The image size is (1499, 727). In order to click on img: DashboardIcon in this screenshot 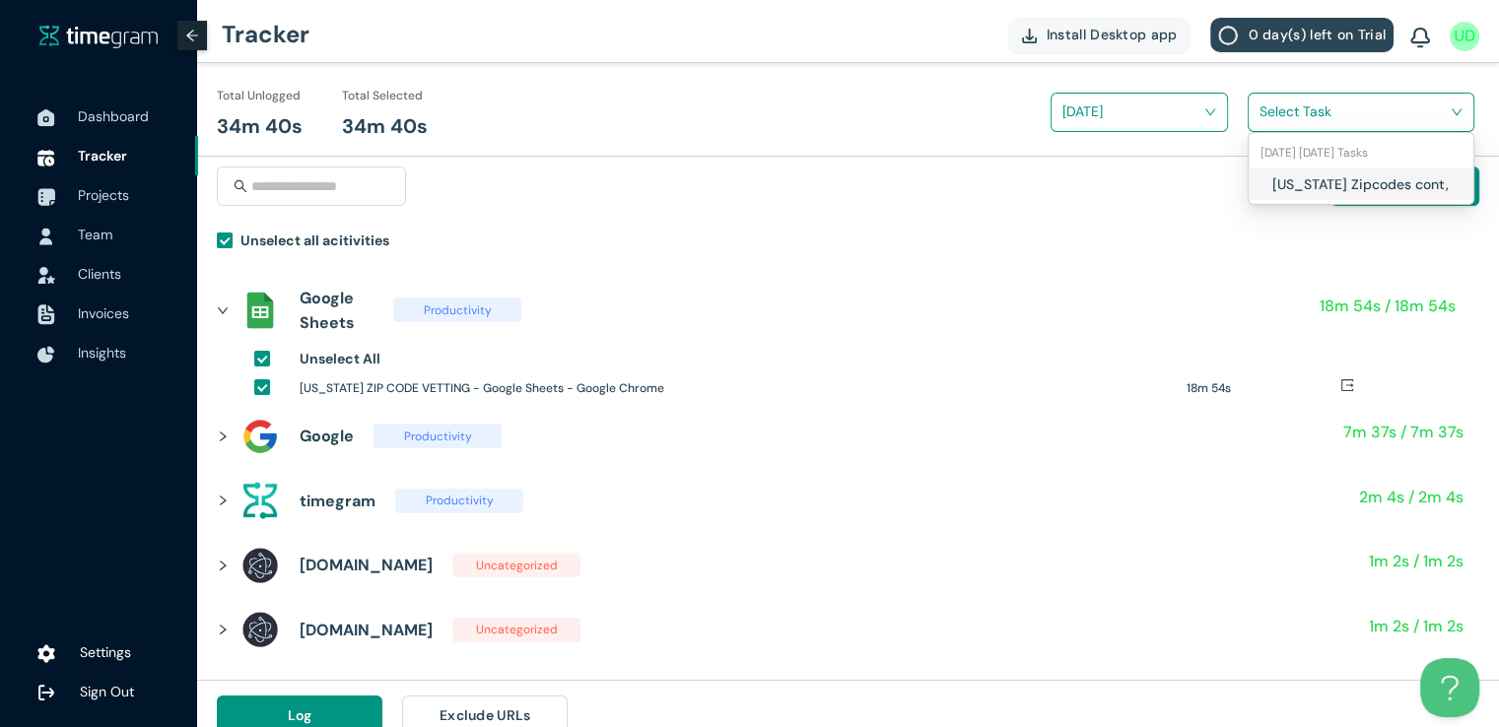, I will do `click(46, 118)`.